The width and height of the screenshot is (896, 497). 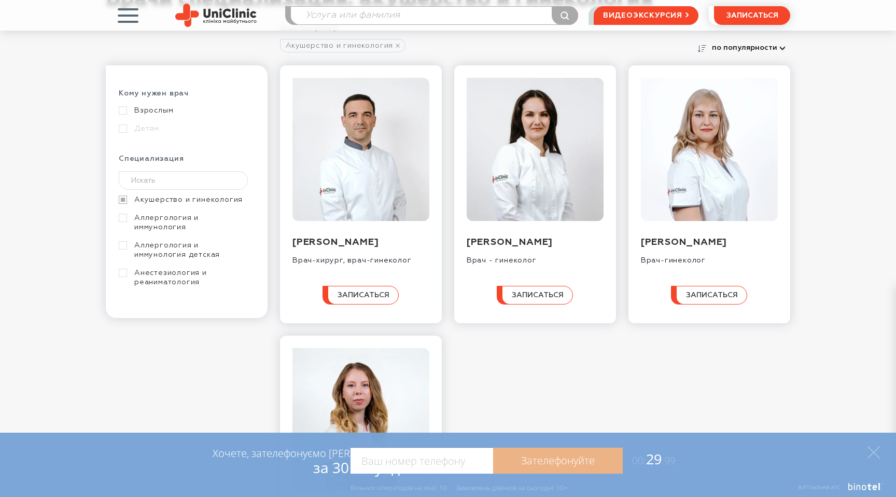 What do you see at coordinates (422, 461) in the screenshot?
I see `input: Ваш номер телефону` at bounding box center [422, 461].